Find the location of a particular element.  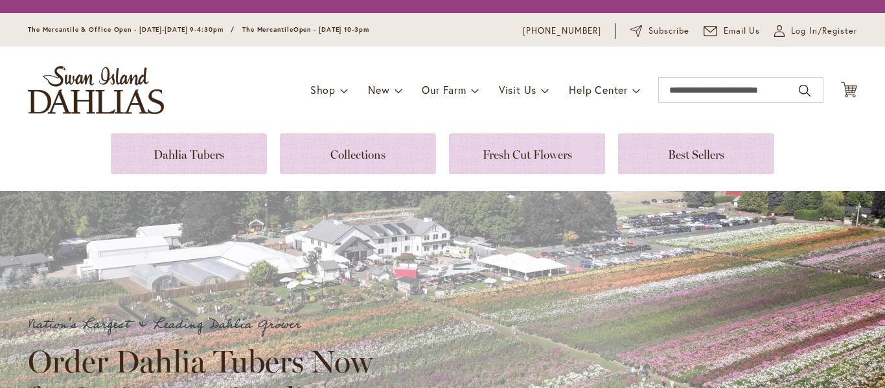

span: Email Us is located at coordinates (742, 31).